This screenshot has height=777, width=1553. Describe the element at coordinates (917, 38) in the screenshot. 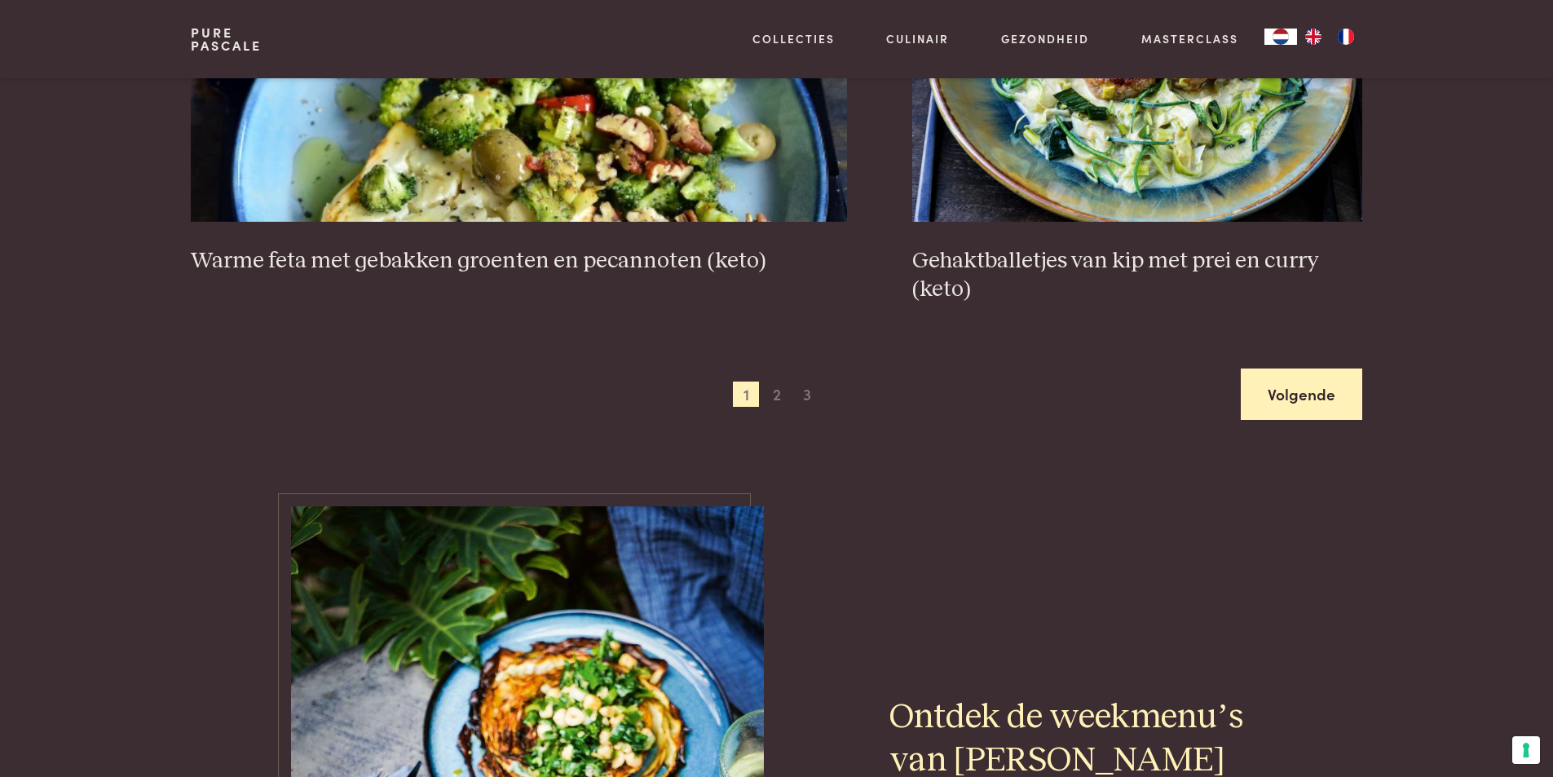

I see `a: Culinair` at that location.